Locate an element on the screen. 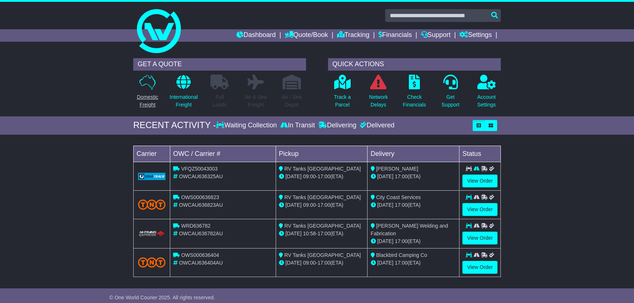 The image size is (634, 303). p: International Freight is located at coordinates (183, 101).